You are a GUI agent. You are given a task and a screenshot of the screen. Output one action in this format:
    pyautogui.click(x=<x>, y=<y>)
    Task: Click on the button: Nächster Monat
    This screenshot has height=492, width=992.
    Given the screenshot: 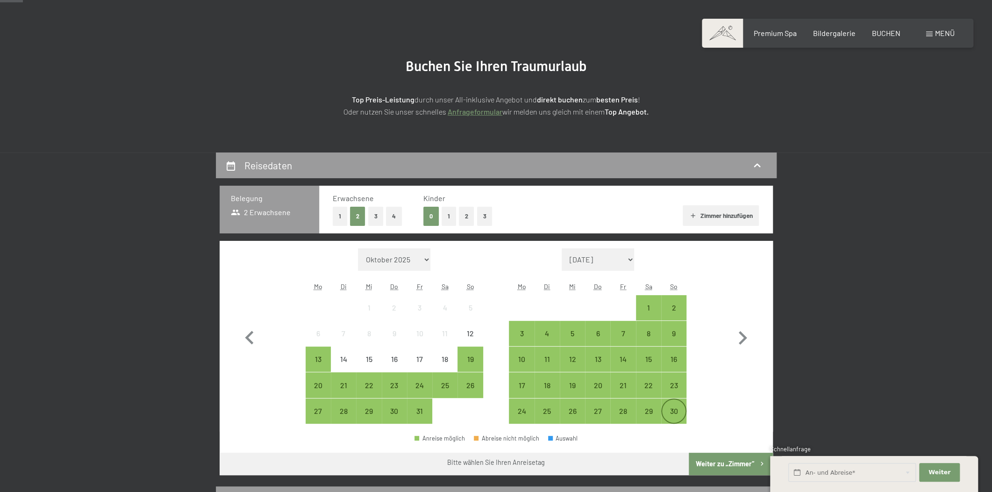 What is the action you would take?
    pyautogui.click(x=743, y=336)
    